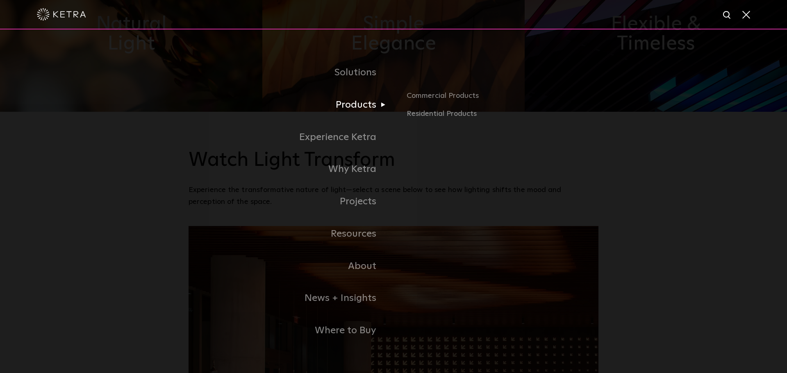 The width and height of the screenshot is (787, 373). Describe the element at coordinates (291, 298) in the screenshot. I see `a: News + Insights` at that location.